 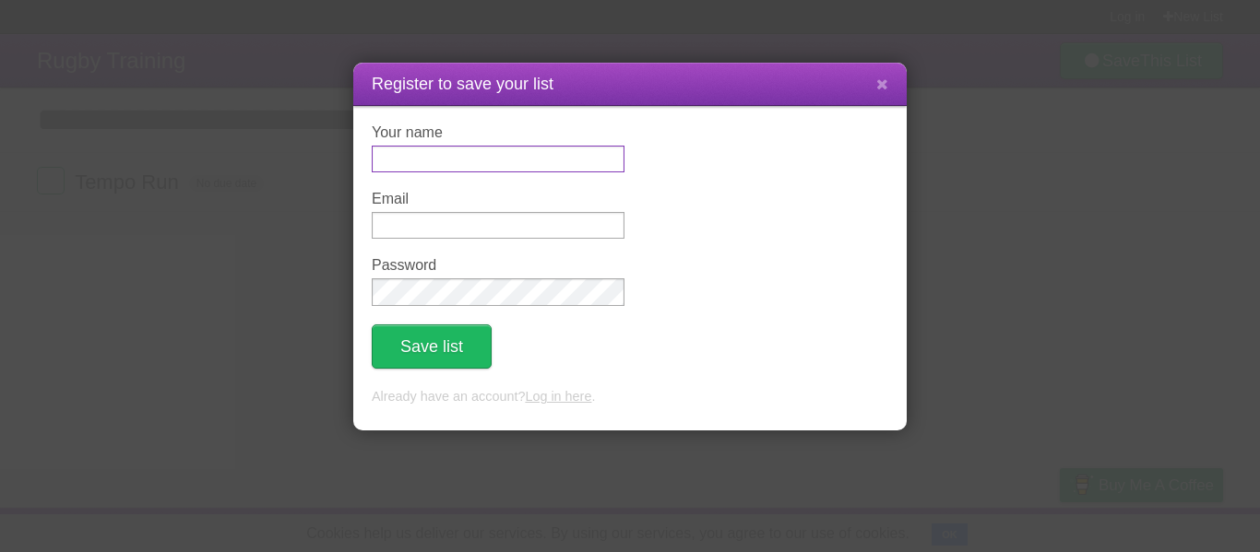 What do you see at coordinates (498, 266) in the screenshot?
I see `label: Password` at bounding box center [498, 266].